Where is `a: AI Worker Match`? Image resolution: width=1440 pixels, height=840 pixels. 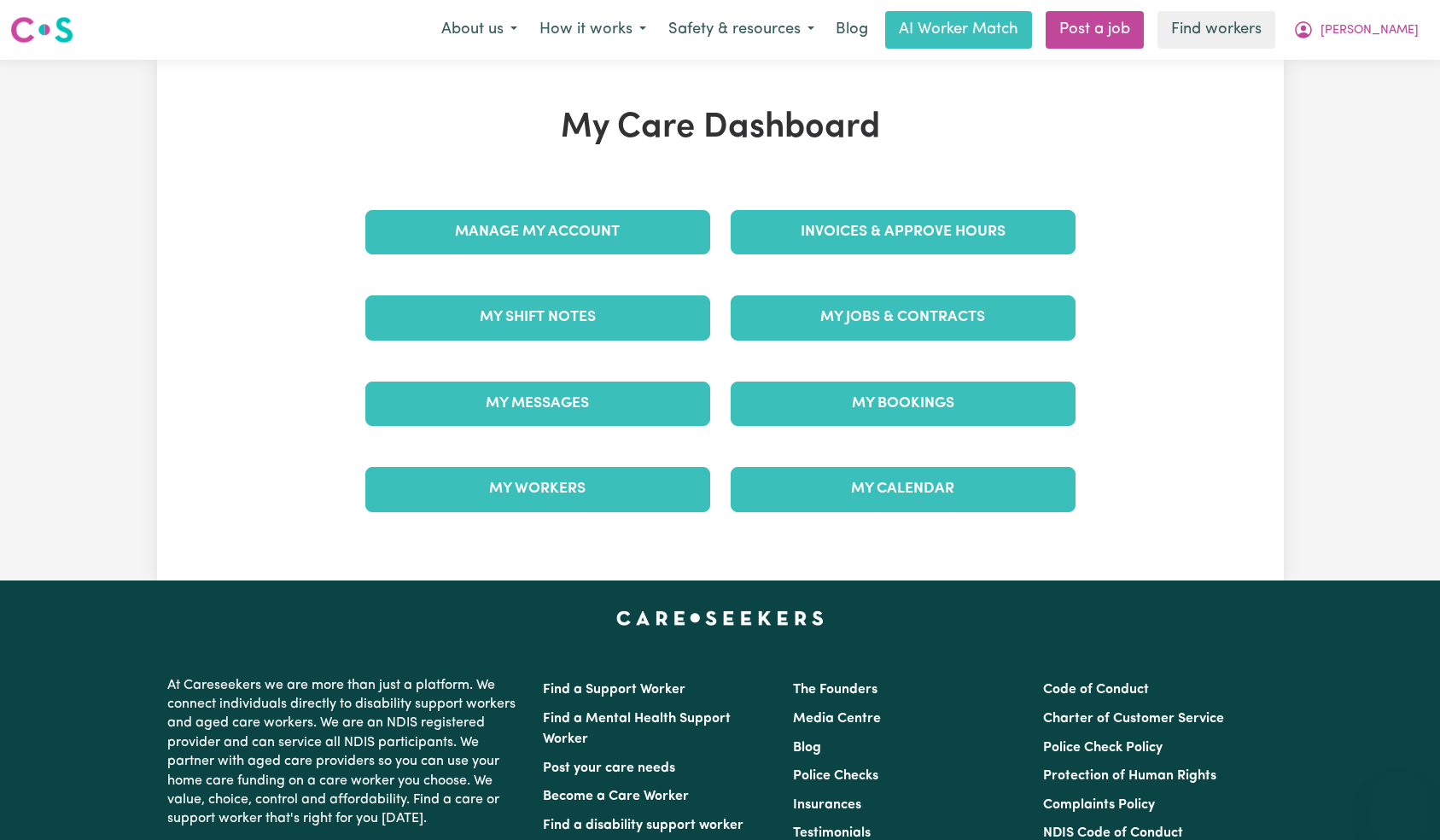
a: AI Worker Match is located at coordinates (958, 30).